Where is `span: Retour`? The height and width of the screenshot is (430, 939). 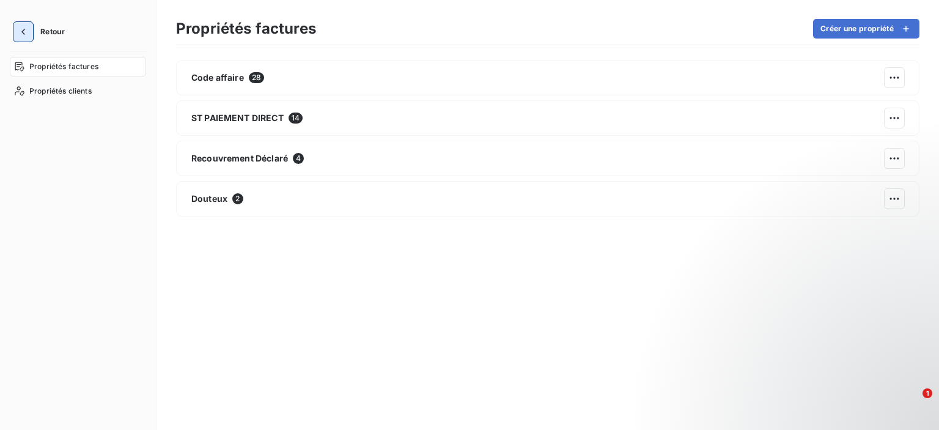
span: Retour is located at coordinates (53, 32).